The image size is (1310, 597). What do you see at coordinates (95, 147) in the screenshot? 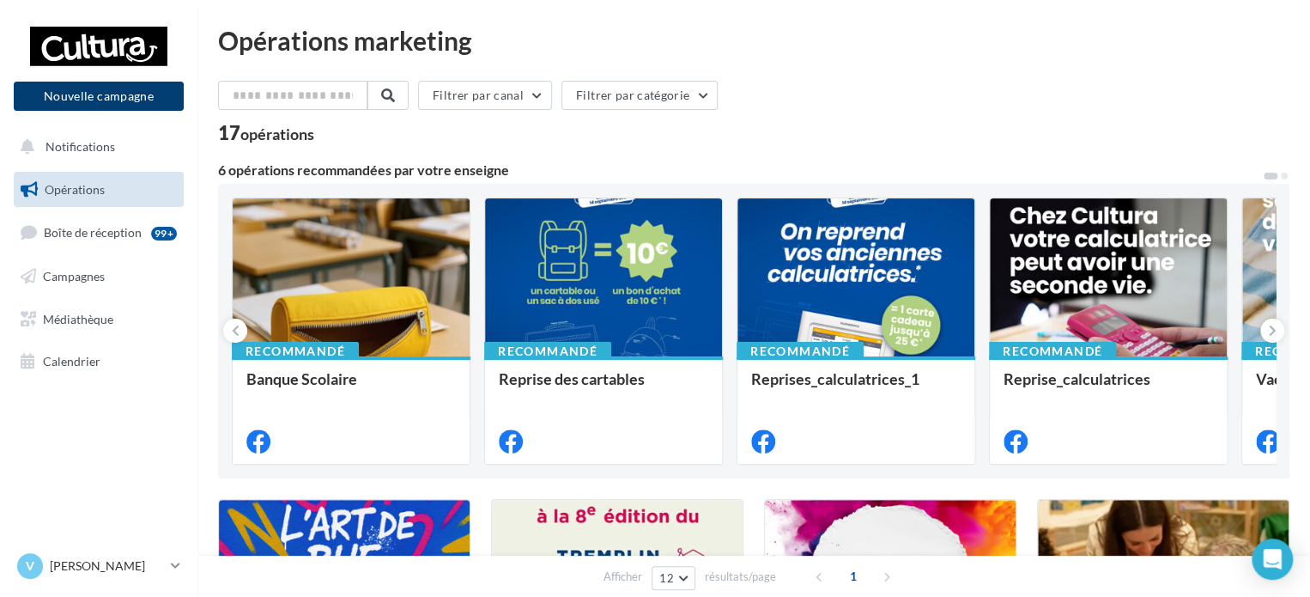
I see `button: Notifications` at bounding box center [95, 147].